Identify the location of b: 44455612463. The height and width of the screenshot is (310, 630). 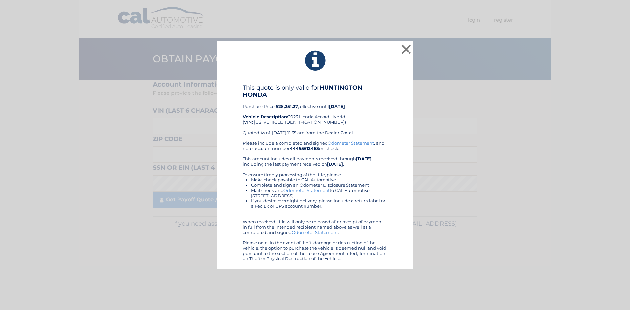
(304, 148).